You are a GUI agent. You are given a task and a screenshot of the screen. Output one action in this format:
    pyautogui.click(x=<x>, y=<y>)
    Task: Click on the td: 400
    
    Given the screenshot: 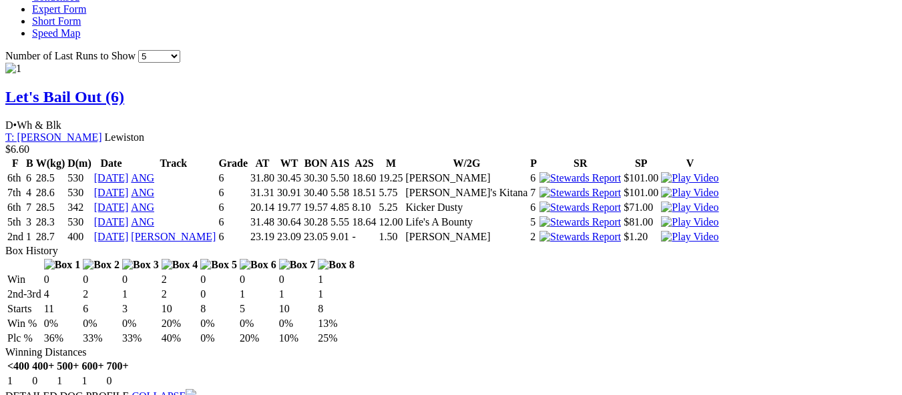 What is the action you would take?
    pyautogui.click(x=79, y=237)
    